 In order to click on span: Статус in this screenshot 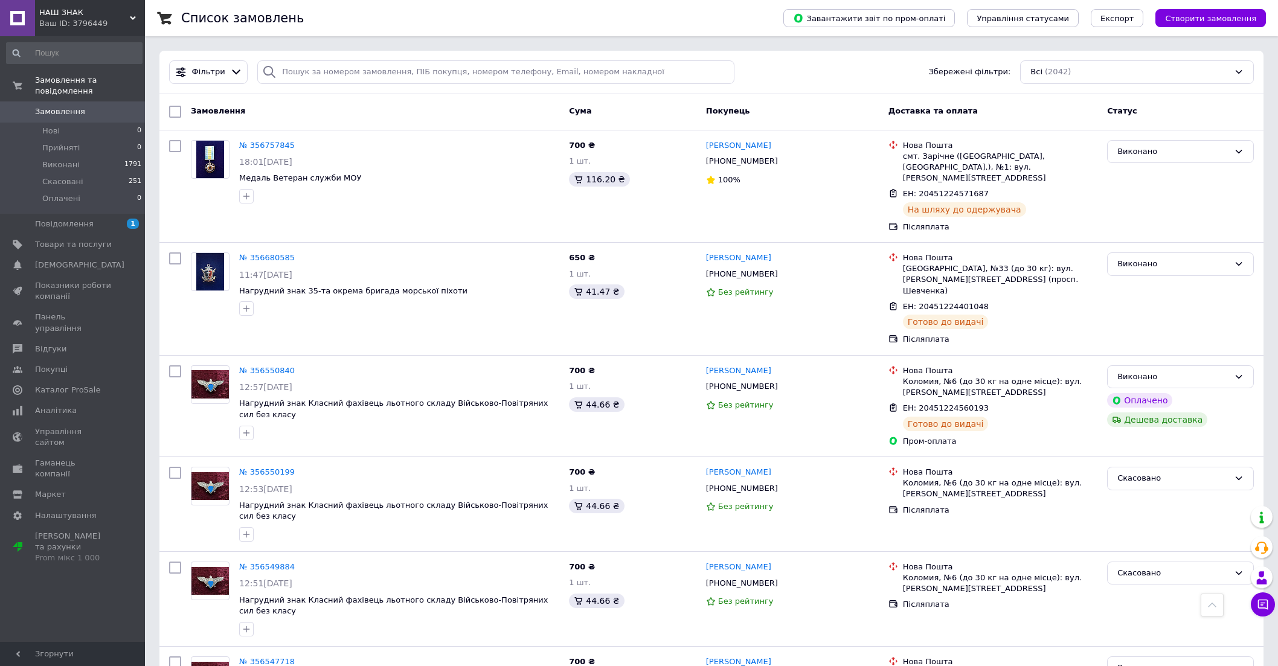, I will do `click(1122, 111)`.